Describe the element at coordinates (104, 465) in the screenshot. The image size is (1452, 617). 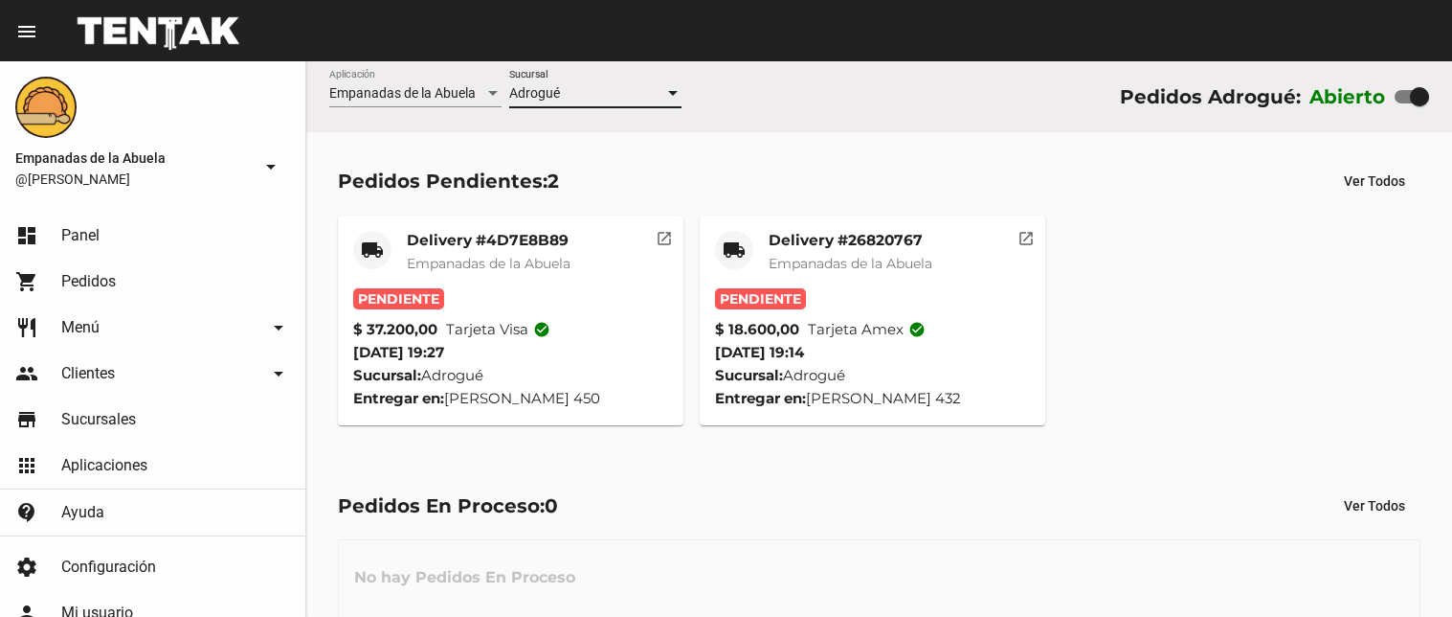
I see `span: Aplicaciones` at that location.